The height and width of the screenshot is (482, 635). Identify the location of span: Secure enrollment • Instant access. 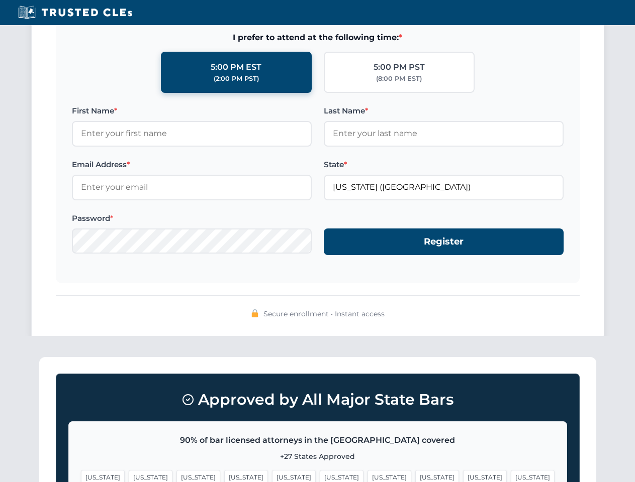
(324, 314).